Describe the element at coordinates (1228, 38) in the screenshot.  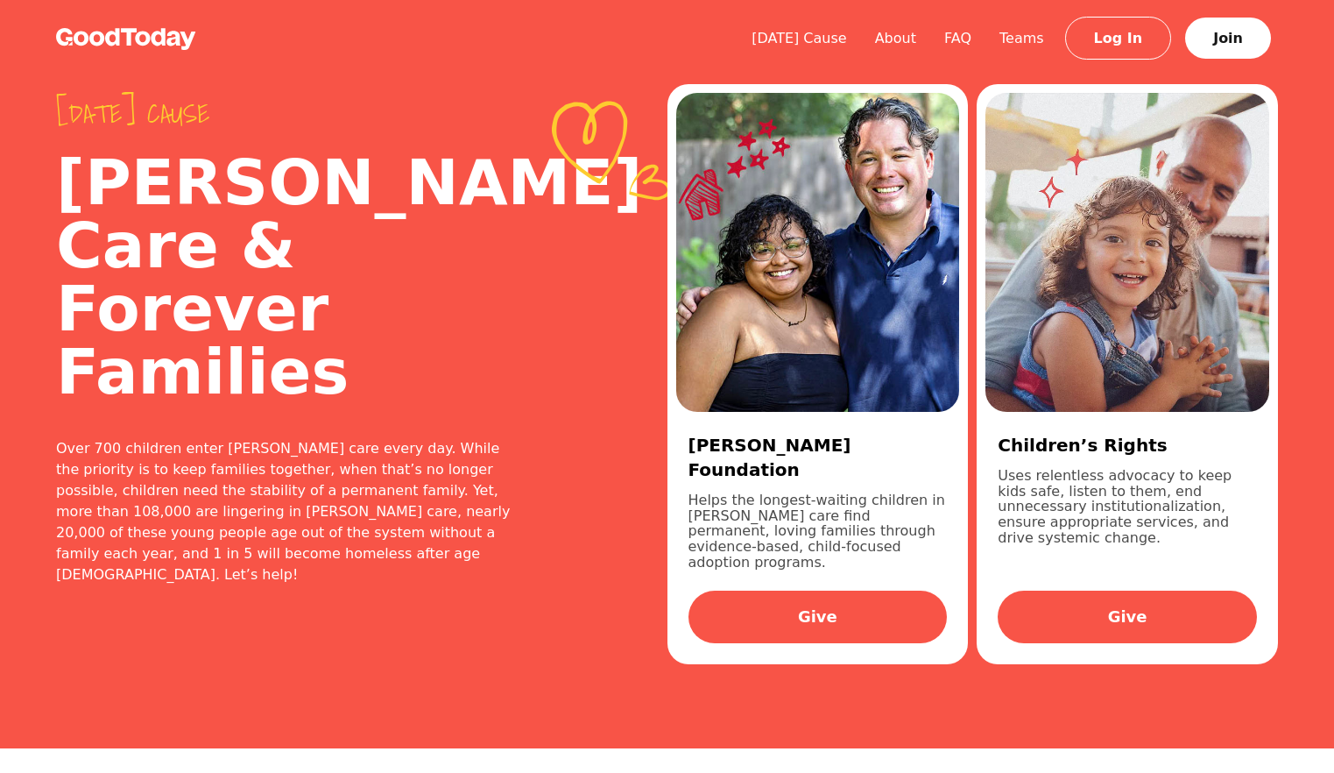
I see `a: Join` at that location.